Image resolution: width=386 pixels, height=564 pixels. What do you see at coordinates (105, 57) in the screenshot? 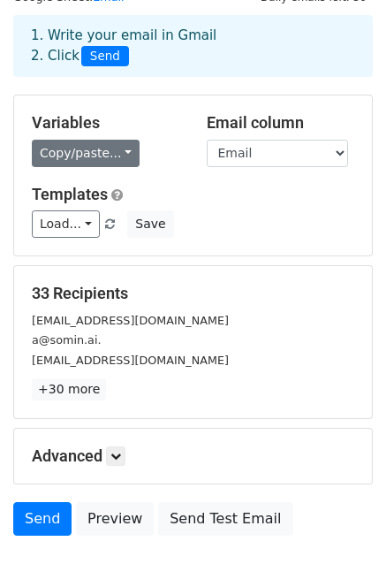
I see `span: Send` at bounding box center [105, 57].